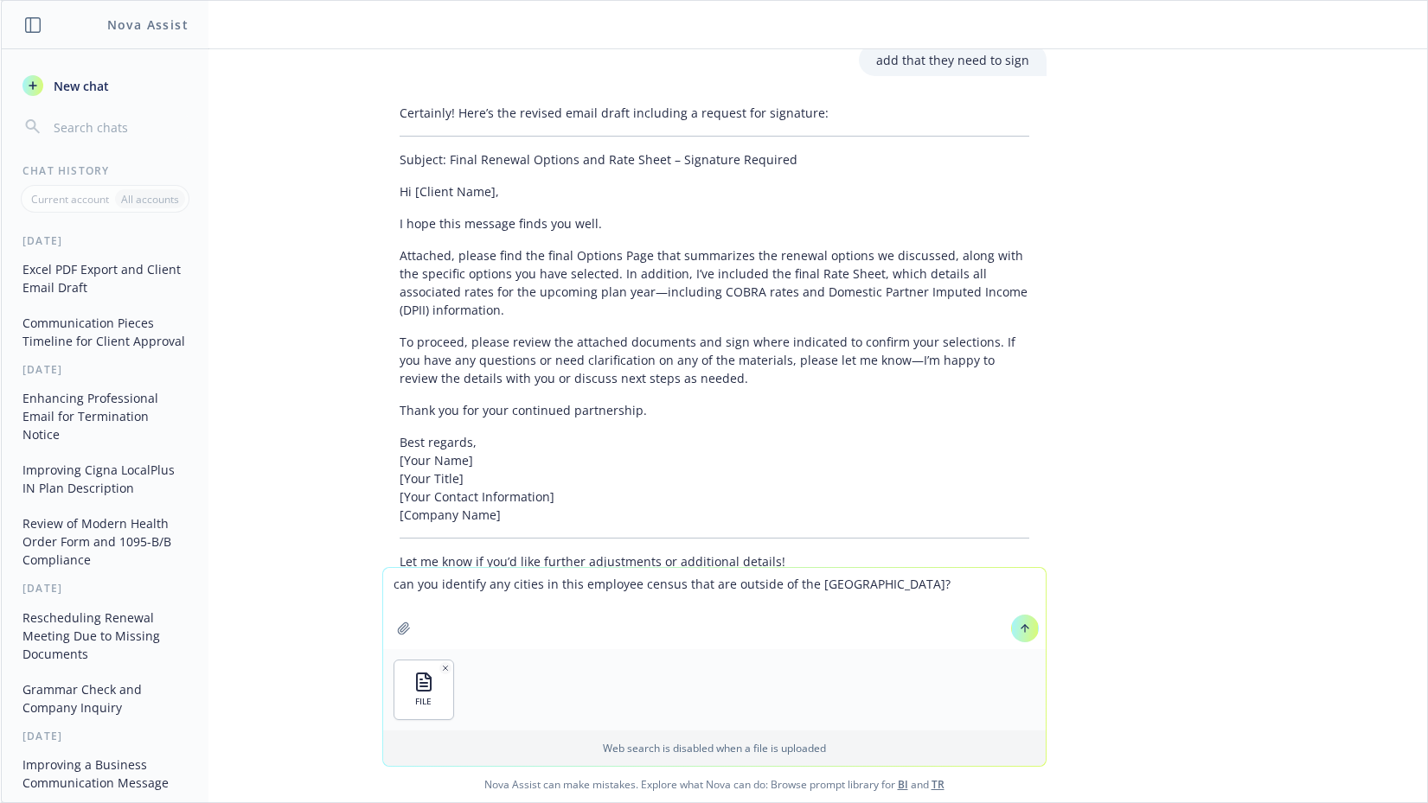 The height and width of the screenshot is (803, 1428). Describe the element at coordinates (714, 410) in the screenshot. I see `p: Thank you for your continued partnership.` at that location.